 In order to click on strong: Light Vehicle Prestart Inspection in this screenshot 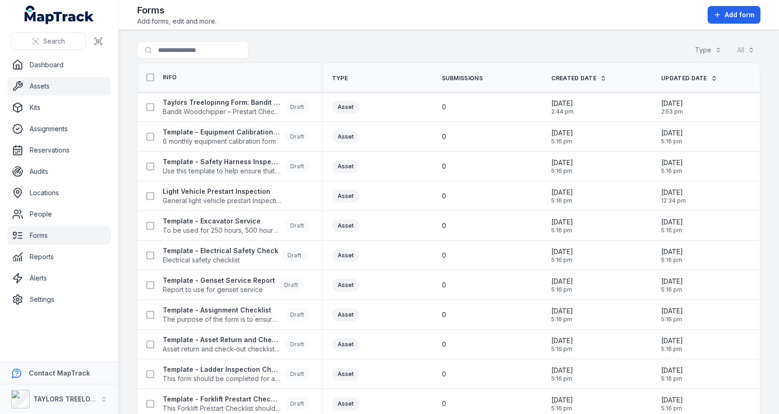, I will do `click(222, 192)`.